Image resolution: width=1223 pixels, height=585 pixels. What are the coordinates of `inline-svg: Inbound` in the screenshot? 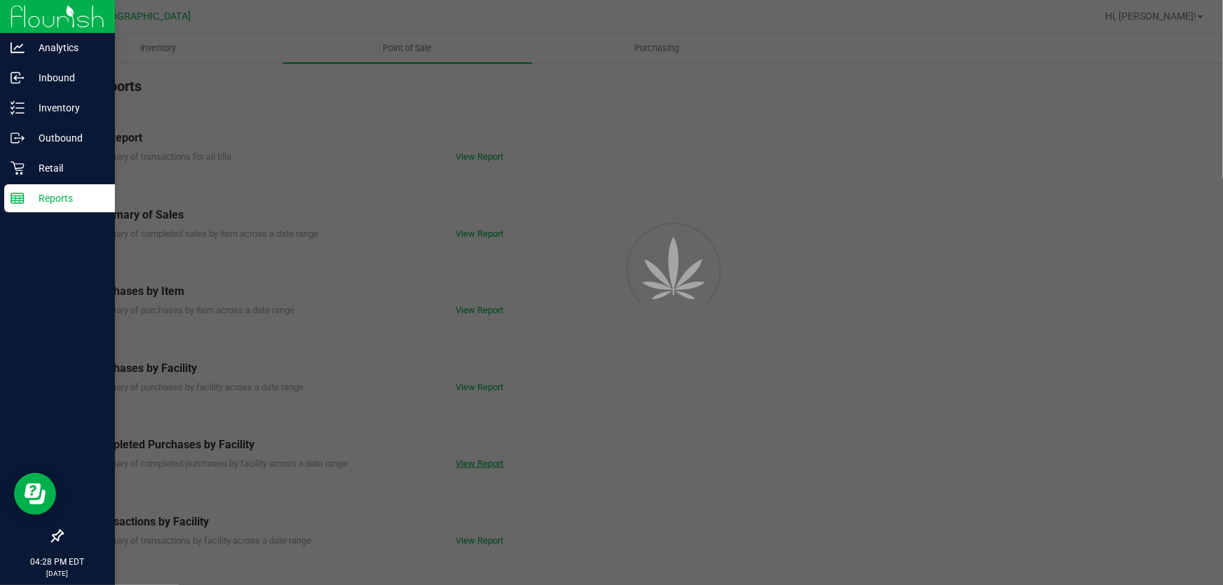 It's located at (18, 78).